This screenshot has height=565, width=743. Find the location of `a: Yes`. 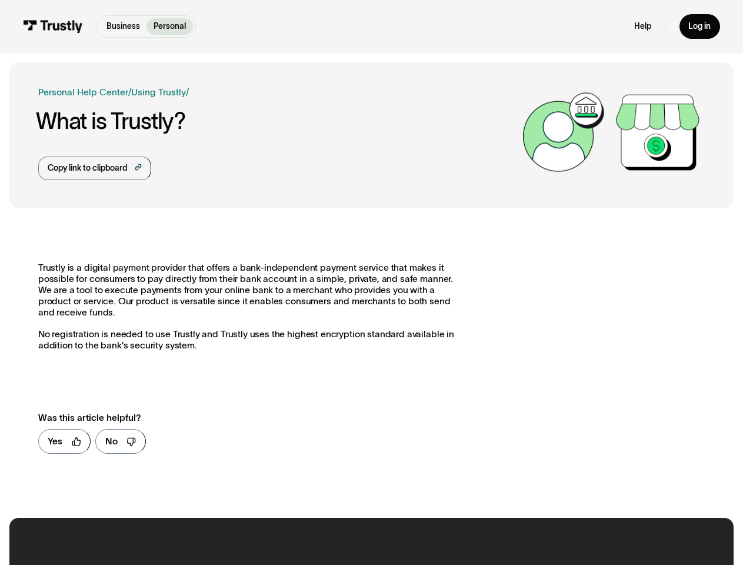

a: Yes is located at coordinates (65, 440).